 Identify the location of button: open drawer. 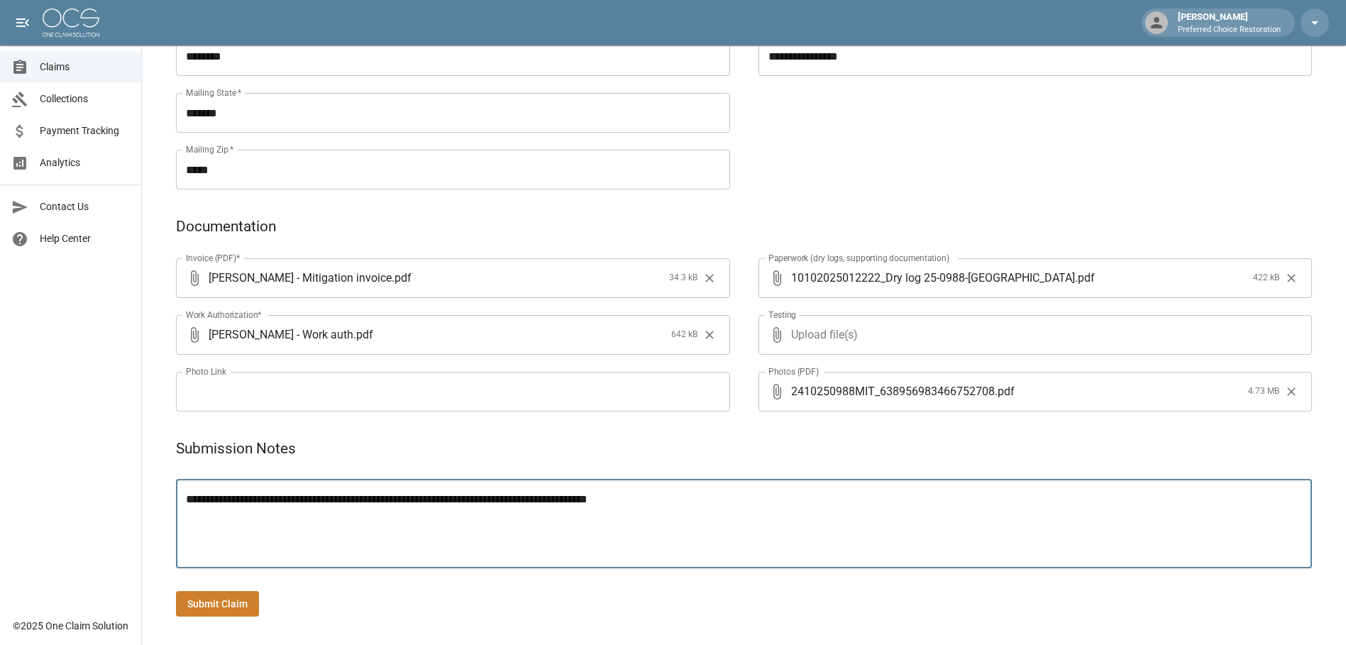
(23, 23).